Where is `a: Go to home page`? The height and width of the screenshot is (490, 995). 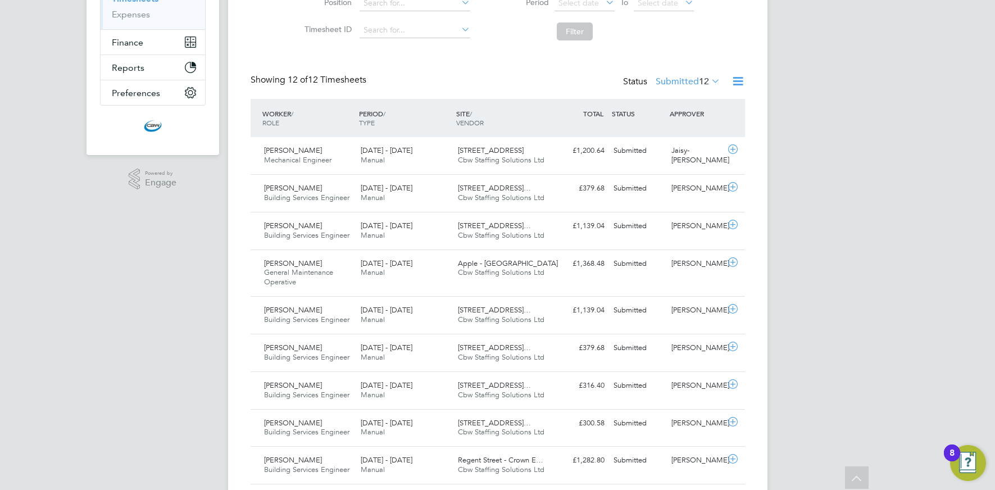 a: Go to home page is located at coordinates (153, 126).